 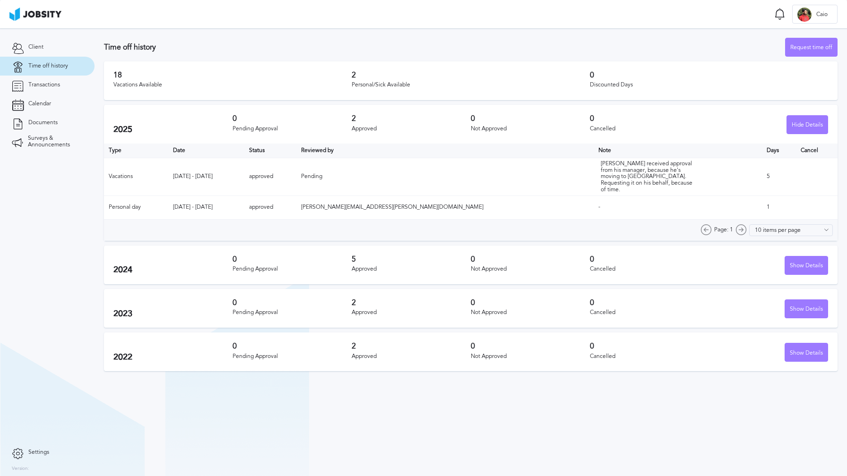 What do you see at coordinates (55, 142) in the screenshot?
I see `span: Surveys & Announcements` at bounding box center [55, 142].